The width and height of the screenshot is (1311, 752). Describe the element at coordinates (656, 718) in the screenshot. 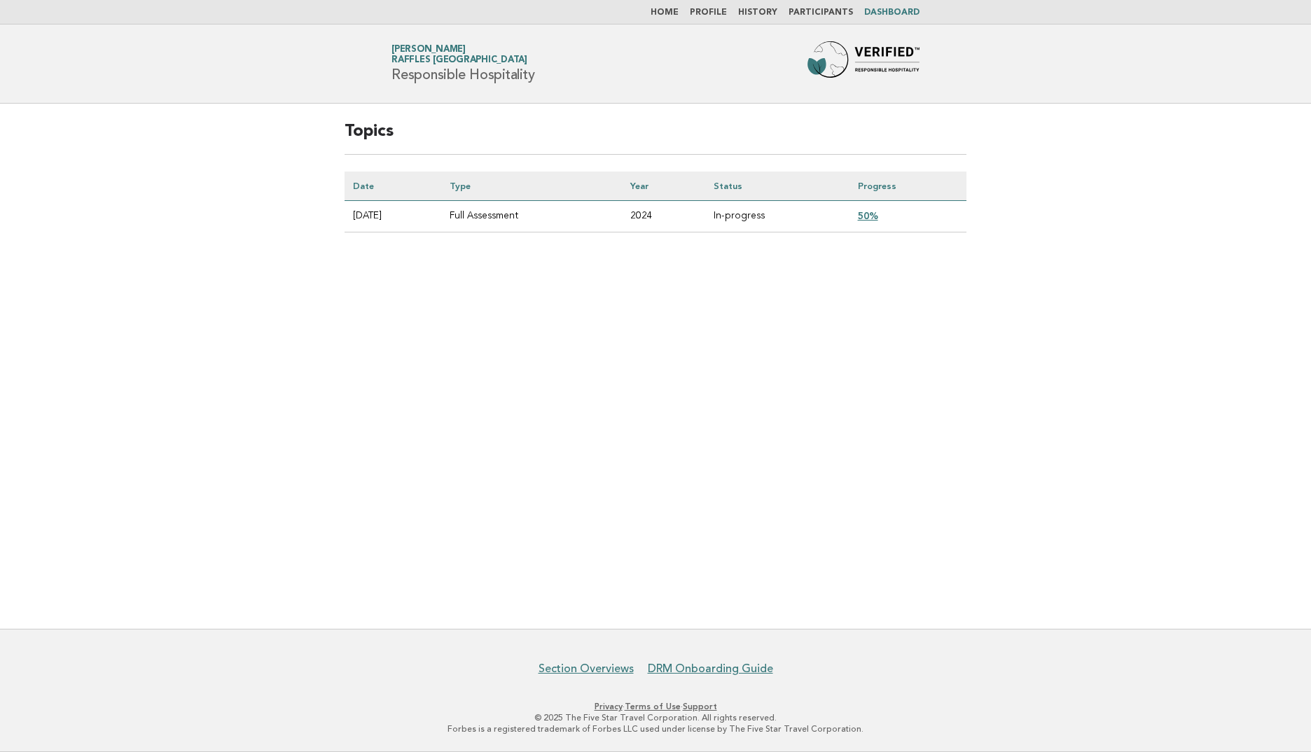

I see `p: © 2025 The Five Star Travel Corporation. All rights reserved.` at that location.